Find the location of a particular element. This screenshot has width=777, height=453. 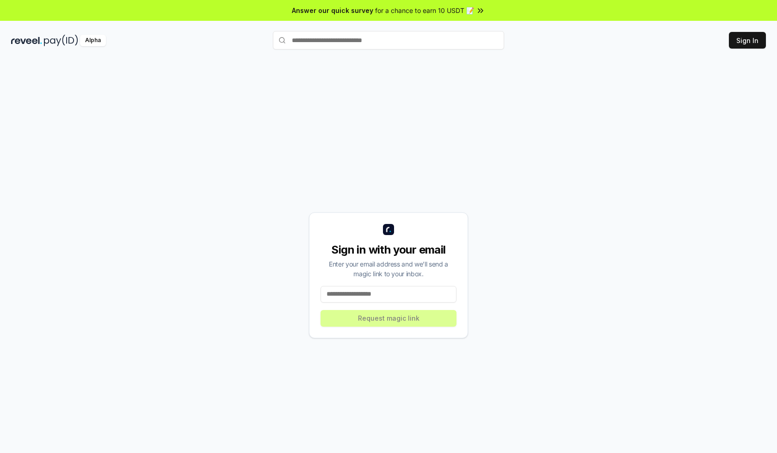

div: Alpha is located at coordinates (93, 40).